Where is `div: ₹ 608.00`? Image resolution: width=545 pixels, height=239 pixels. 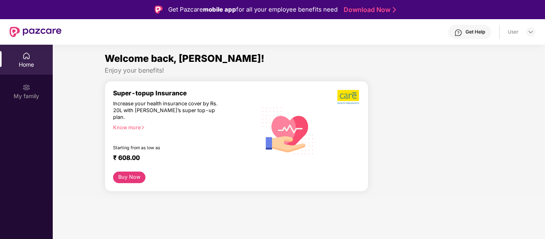
div: ₹ 608.00 is located at coordinates (181, 159).